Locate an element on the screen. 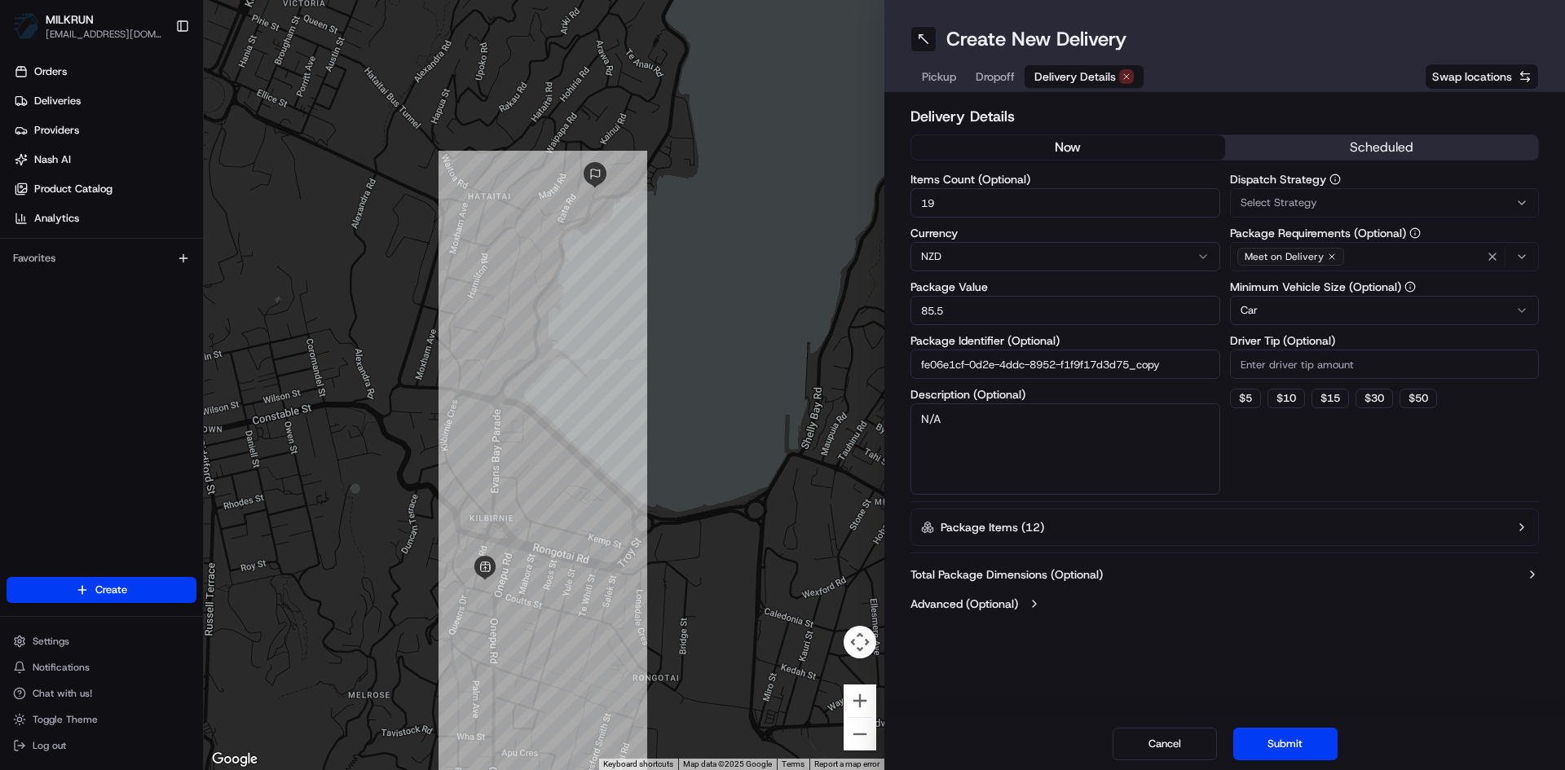 This screenshot has height=770, width=1565. label: Package Requirements (Optional) is located at coordinates (1385, 233).